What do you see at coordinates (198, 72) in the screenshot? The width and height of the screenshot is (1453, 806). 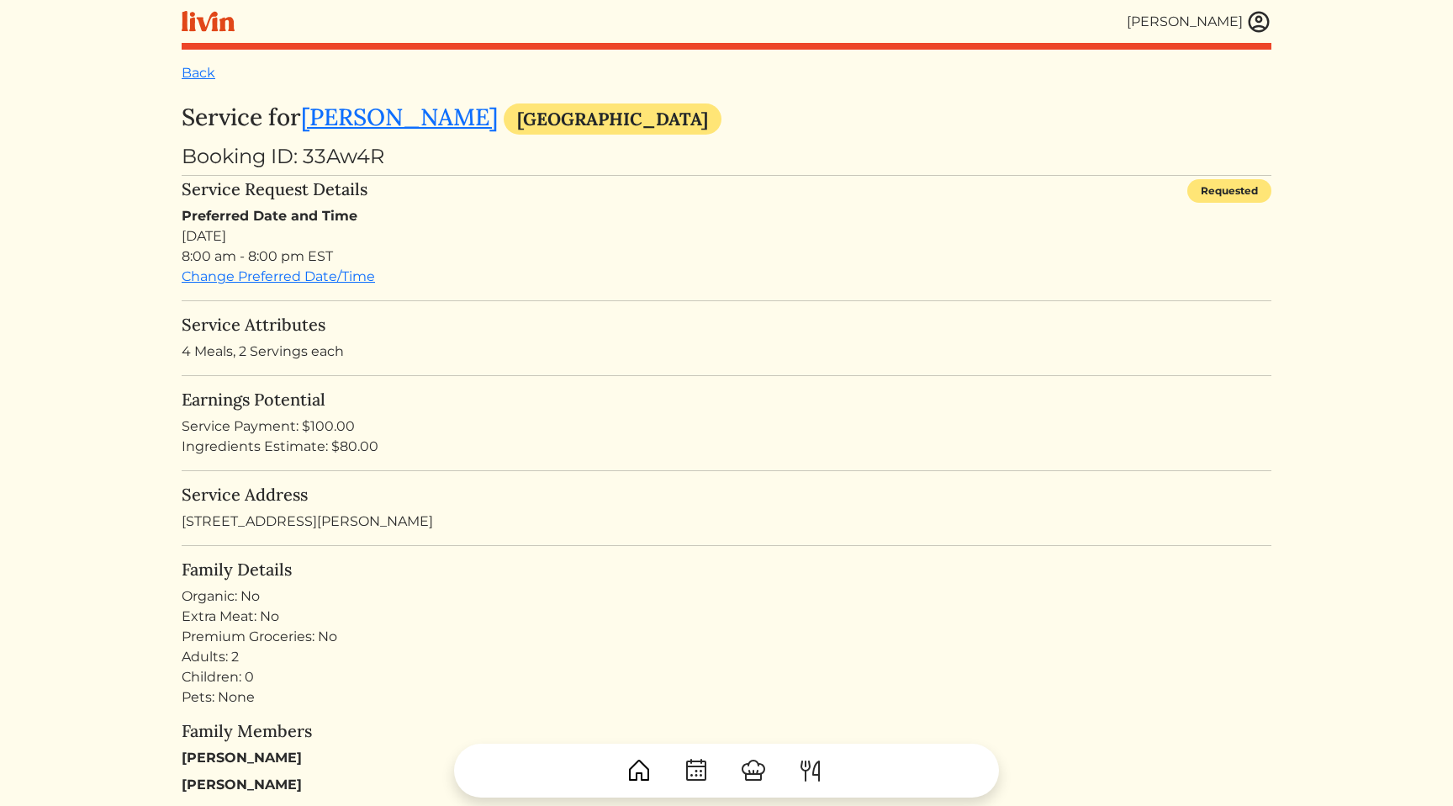 I see `a: Back` at bounding box center [198, 72].